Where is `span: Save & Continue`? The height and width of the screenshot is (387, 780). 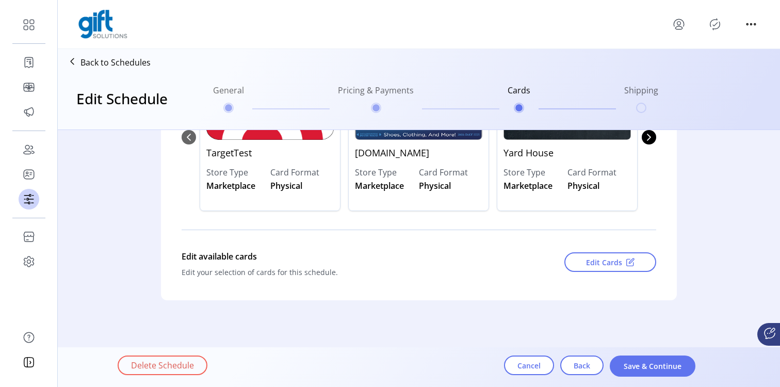 span: Save & Continue is located at coordinates (653, 366).